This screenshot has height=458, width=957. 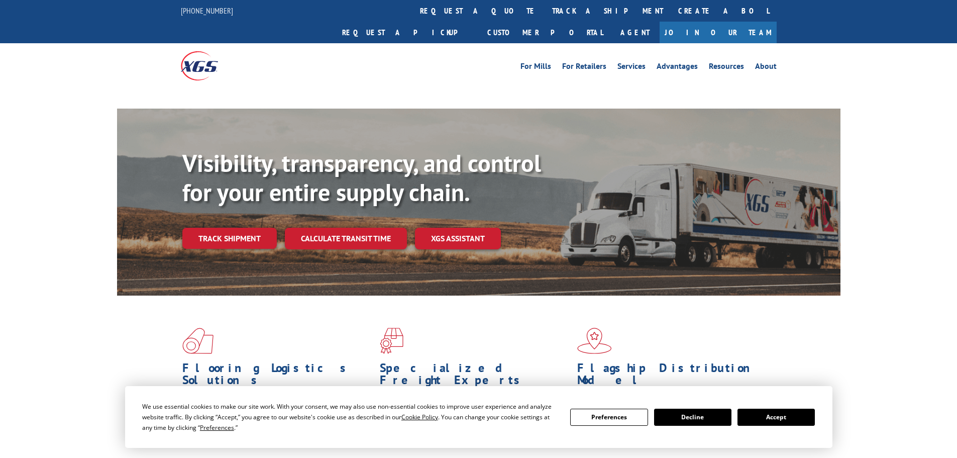 What do you see at coordinates (346, 238) in the screenshot?
I see `a: Calculate transit time` at bounding box center [346, 238].